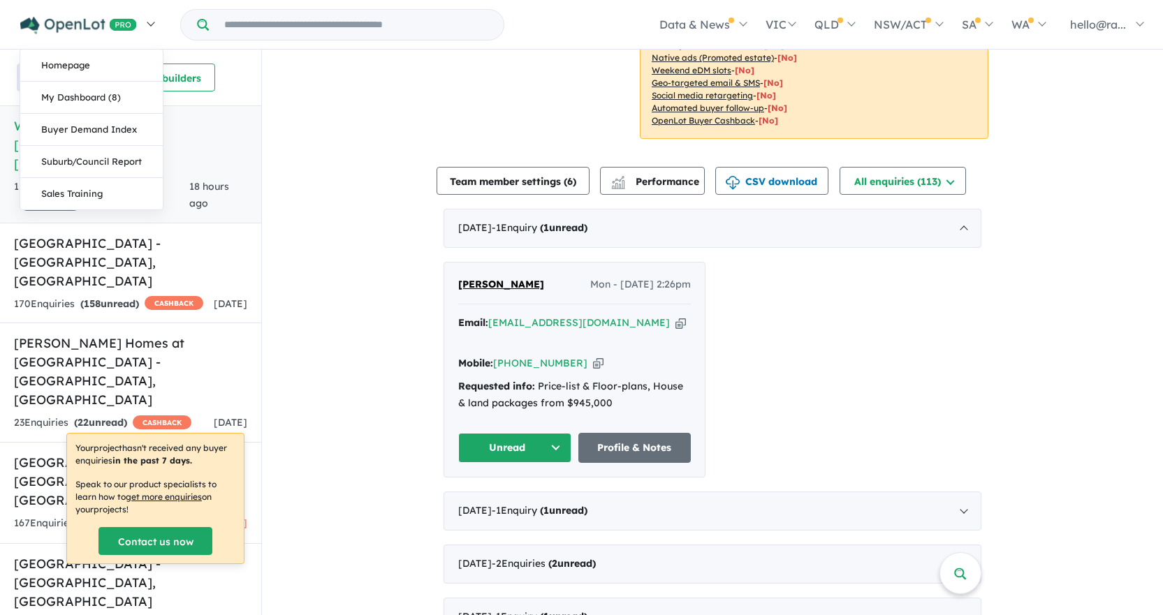  Describe the element at coordinates (903, 181) in the screenshot. I see `button: All enquiries (113)` at that location.